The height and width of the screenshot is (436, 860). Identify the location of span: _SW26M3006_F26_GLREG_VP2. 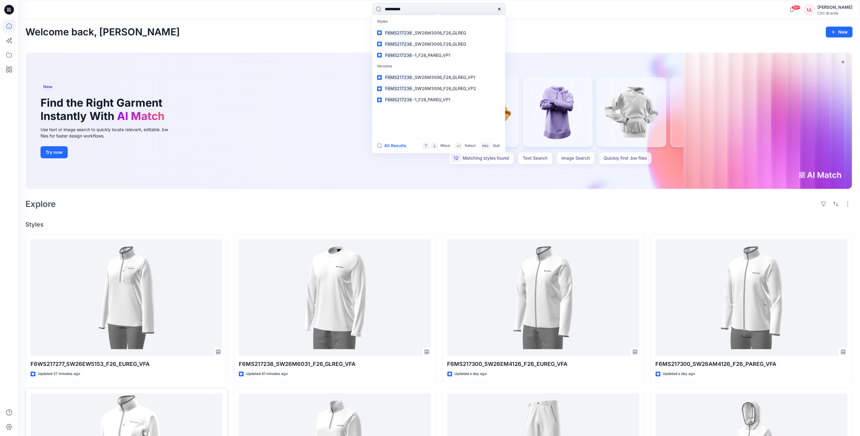
(444, 89).